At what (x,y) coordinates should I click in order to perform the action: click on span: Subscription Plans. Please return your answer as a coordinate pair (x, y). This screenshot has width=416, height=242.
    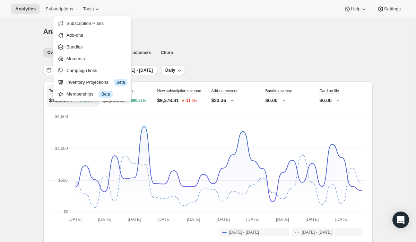
    Looking at the image, I should click on (85, 23).